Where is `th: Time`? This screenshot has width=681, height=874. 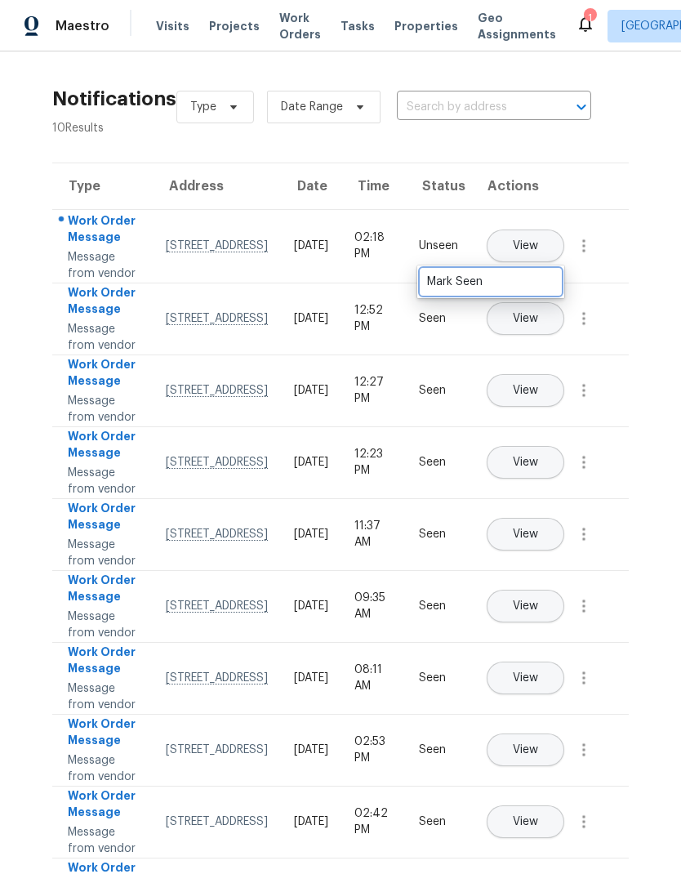
th: Time is located at coordinates (373, 186).